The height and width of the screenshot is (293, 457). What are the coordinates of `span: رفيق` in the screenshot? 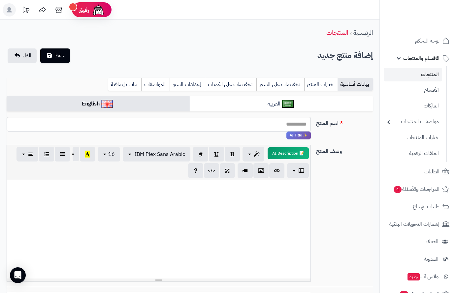 It's located at (84, 10).